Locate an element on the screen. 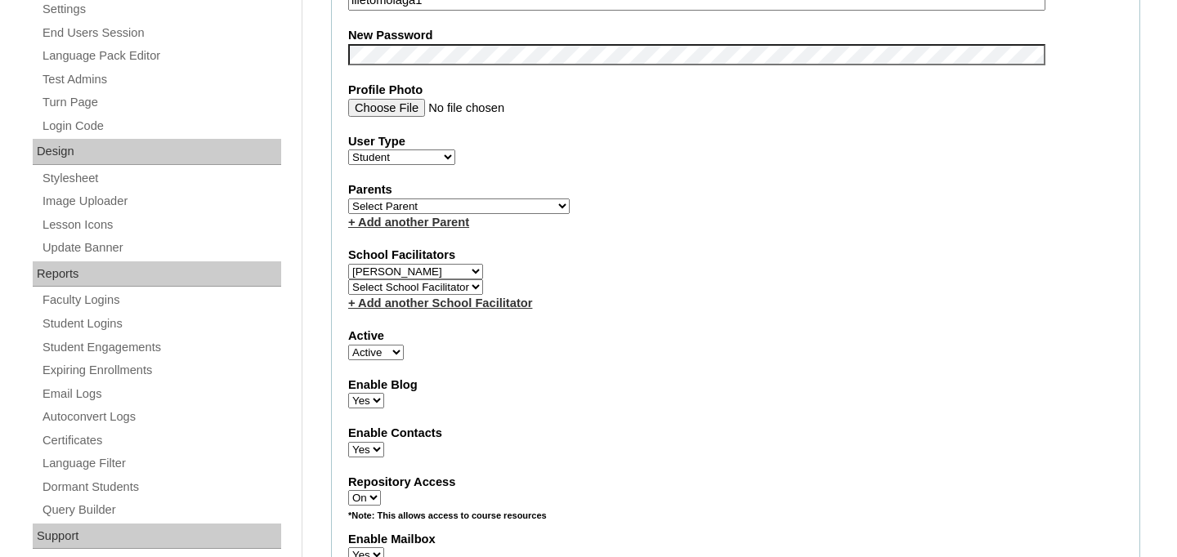  a: Email Logs is located at coordinates (161, 394).